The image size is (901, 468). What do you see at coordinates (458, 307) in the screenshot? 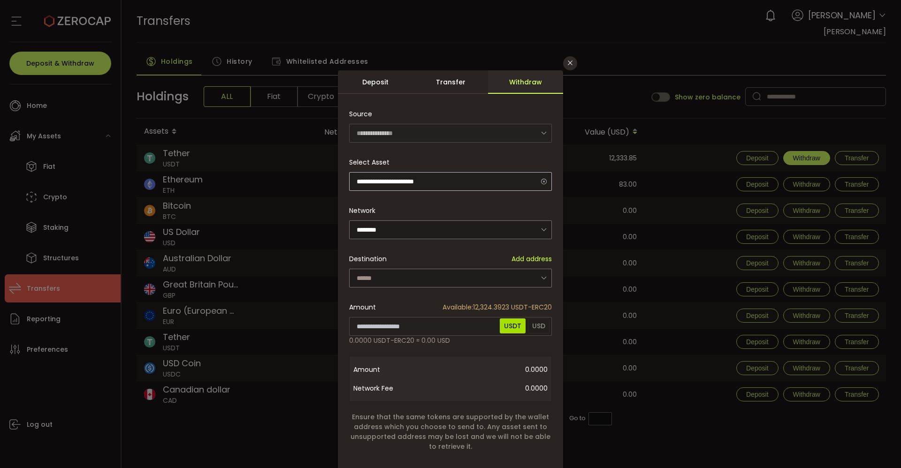
I see `span: Available:` at bounding box center [458, 307].